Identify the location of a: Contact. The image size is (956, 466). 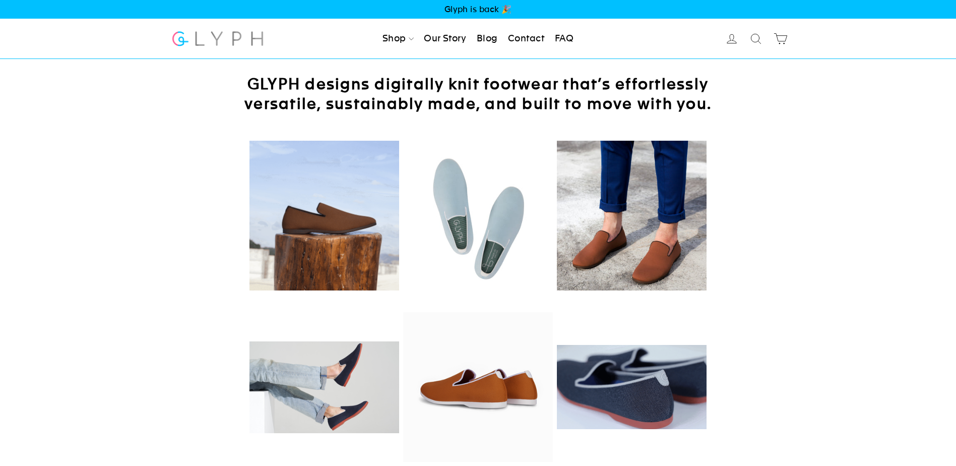
(526, 39).